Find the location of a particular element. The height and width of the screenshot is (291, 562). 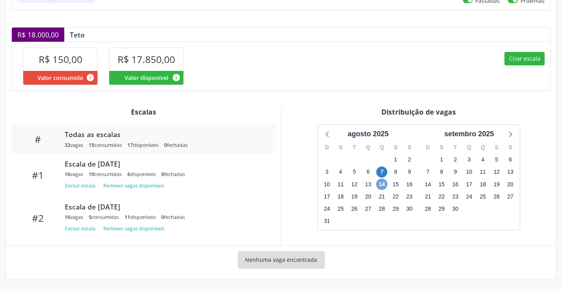

span: sábado, 6 de setembro de 2025 is located at coordinates (510, 160).